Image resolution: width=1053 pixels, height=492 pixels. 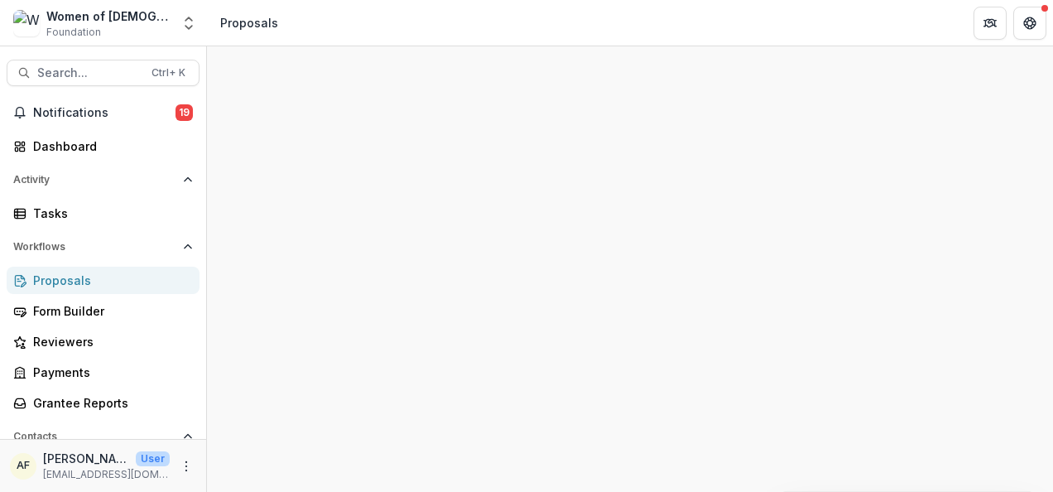 What do you see at coordinates (168, 73) in the screenshot?
I see `div: Ctrl + K` at bounding box center [168, 73].